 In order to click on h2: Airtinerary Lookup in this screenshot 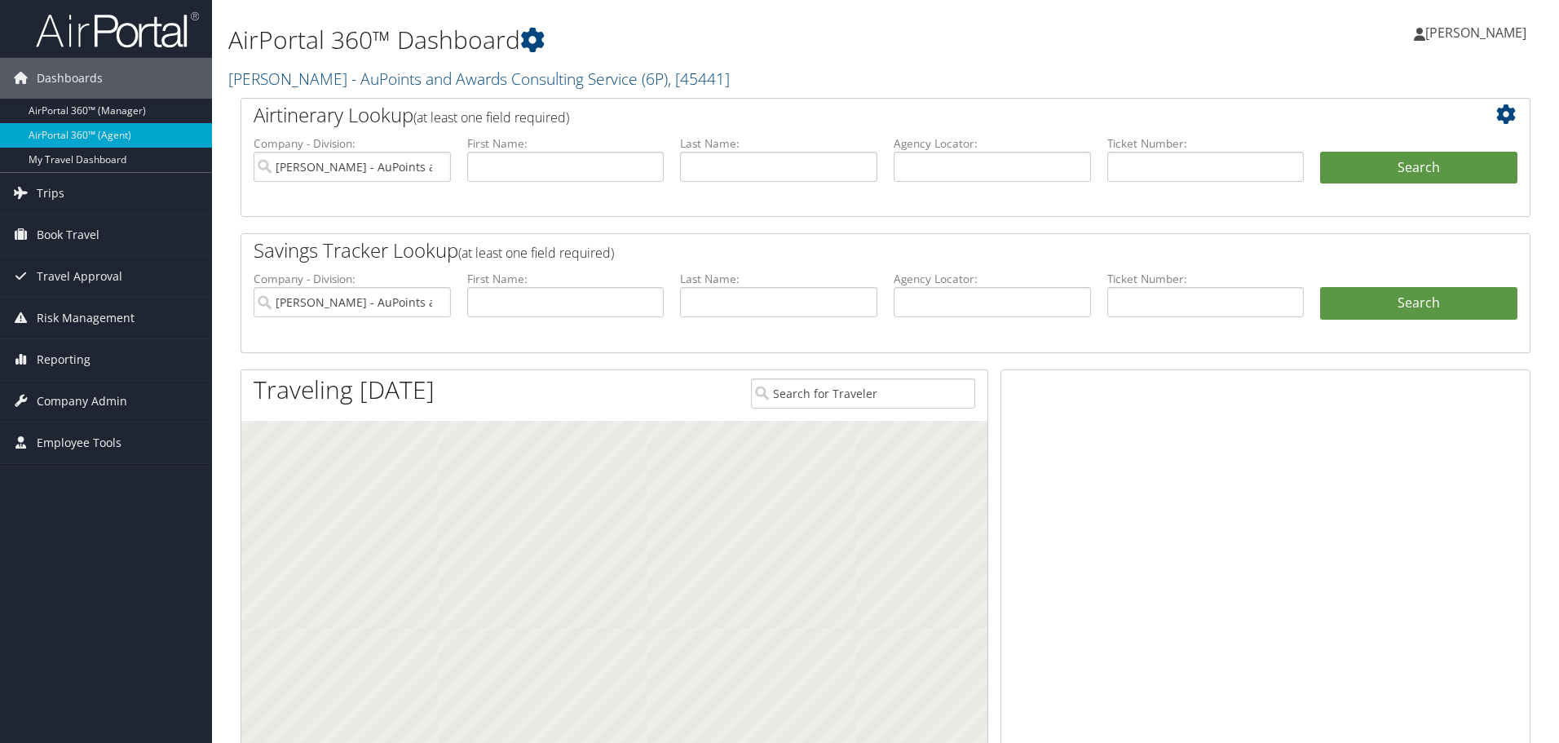, I will do `click(832, 115)`.